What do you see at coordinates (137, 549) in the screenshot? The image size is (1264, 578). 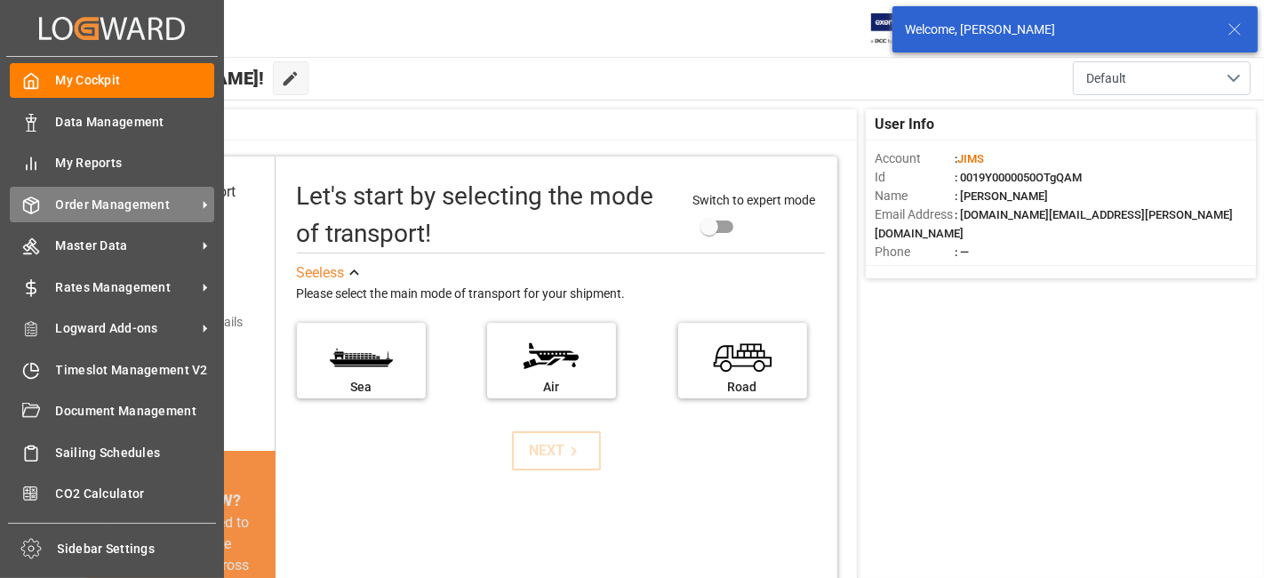 I see `span: Sidebar Settings` at bounding box center [137, 549].